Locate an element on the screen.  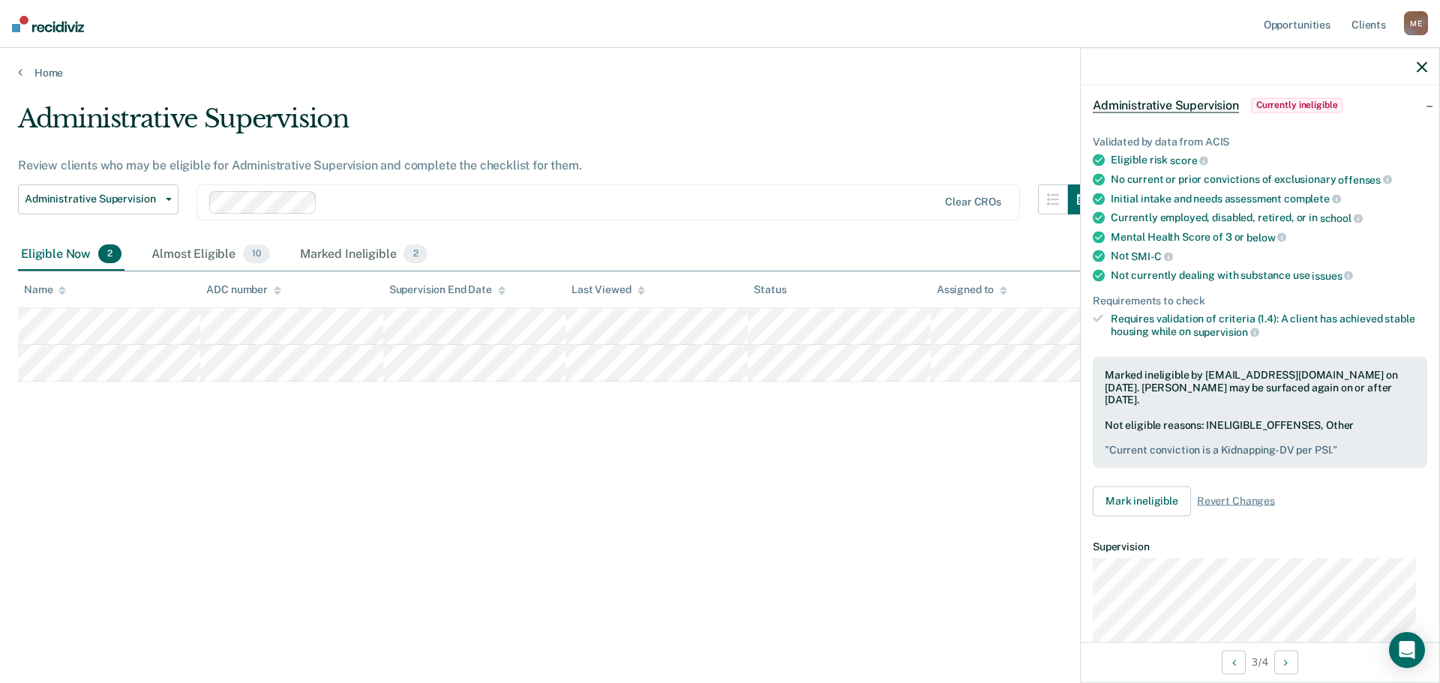
span: 10 is located at coordinates (256, 254).